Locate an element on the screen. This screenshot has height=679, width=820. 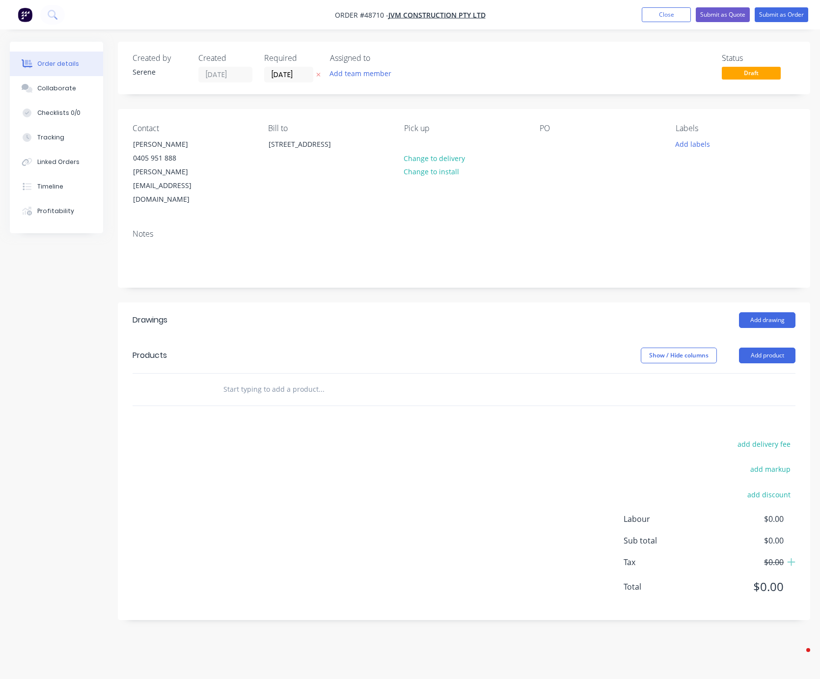
button: Change to delivery is located at coordinates (435, 158).